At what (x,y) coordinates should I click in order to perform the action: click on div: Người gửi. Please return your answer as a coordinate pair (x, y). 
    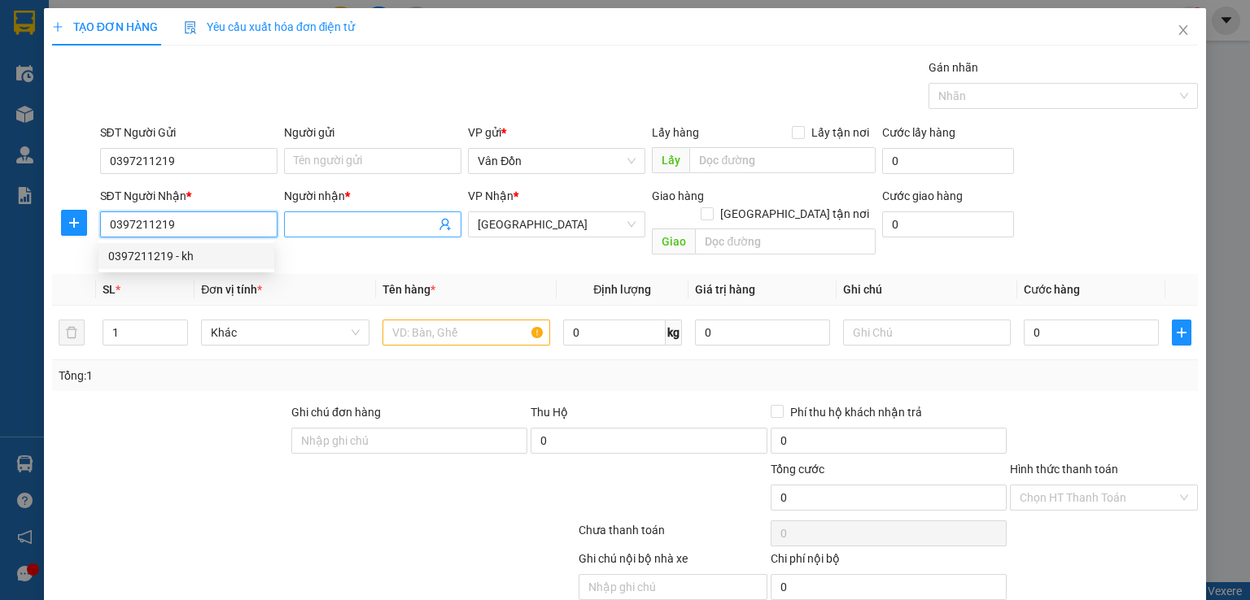
    Looking at the image, I should click on (373, 133).